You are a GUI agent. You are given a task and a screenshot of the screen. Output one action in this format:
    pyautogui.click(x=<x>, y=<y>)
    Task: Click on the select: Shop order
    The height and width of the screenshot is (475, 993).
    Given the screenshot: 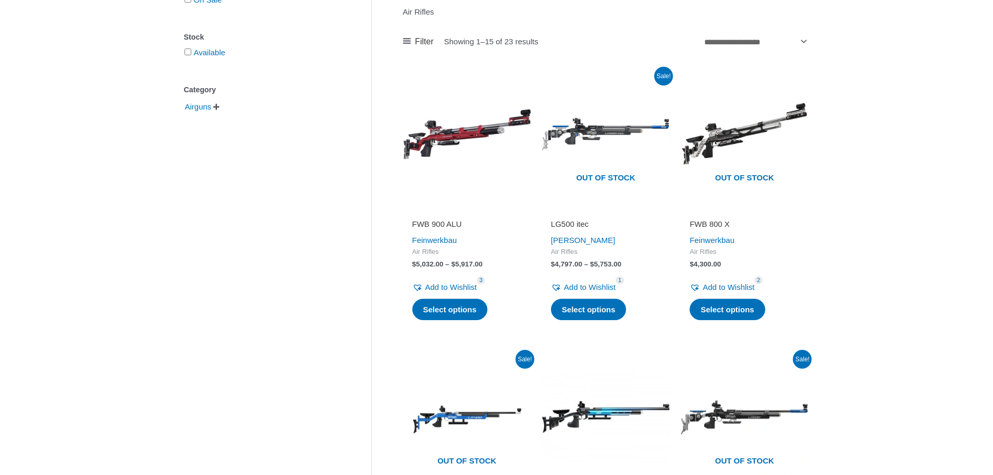 What is the action you would take?
    pyautogui.click(x=755, y=42)
    